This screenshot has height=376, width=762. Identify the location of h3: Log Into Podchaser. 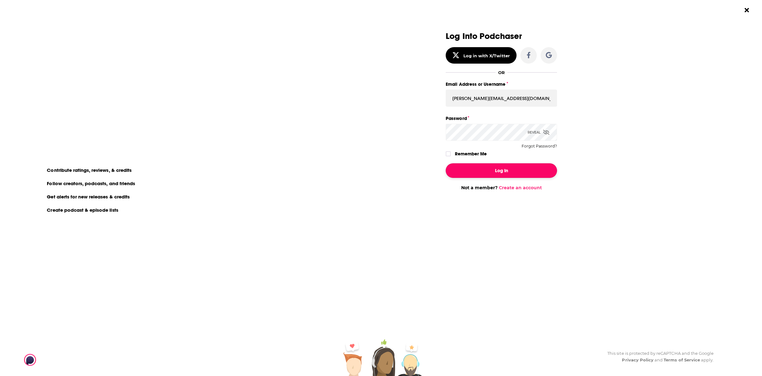
(501, 36).